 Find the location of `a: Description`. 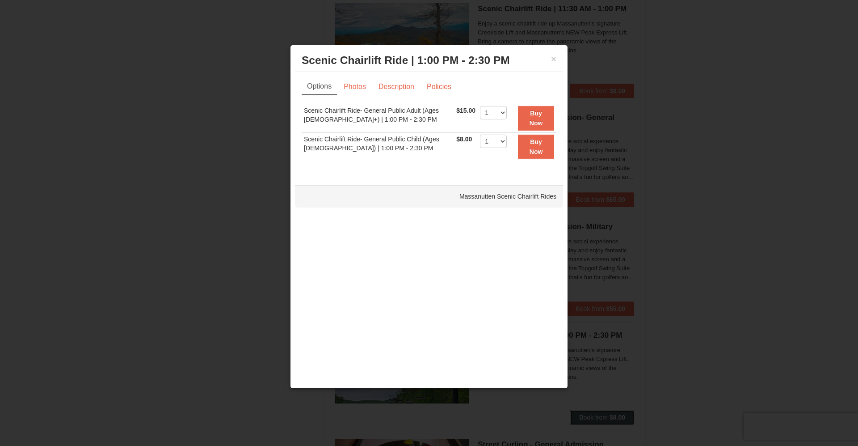

a: Description is located at coordinates (396, 87).